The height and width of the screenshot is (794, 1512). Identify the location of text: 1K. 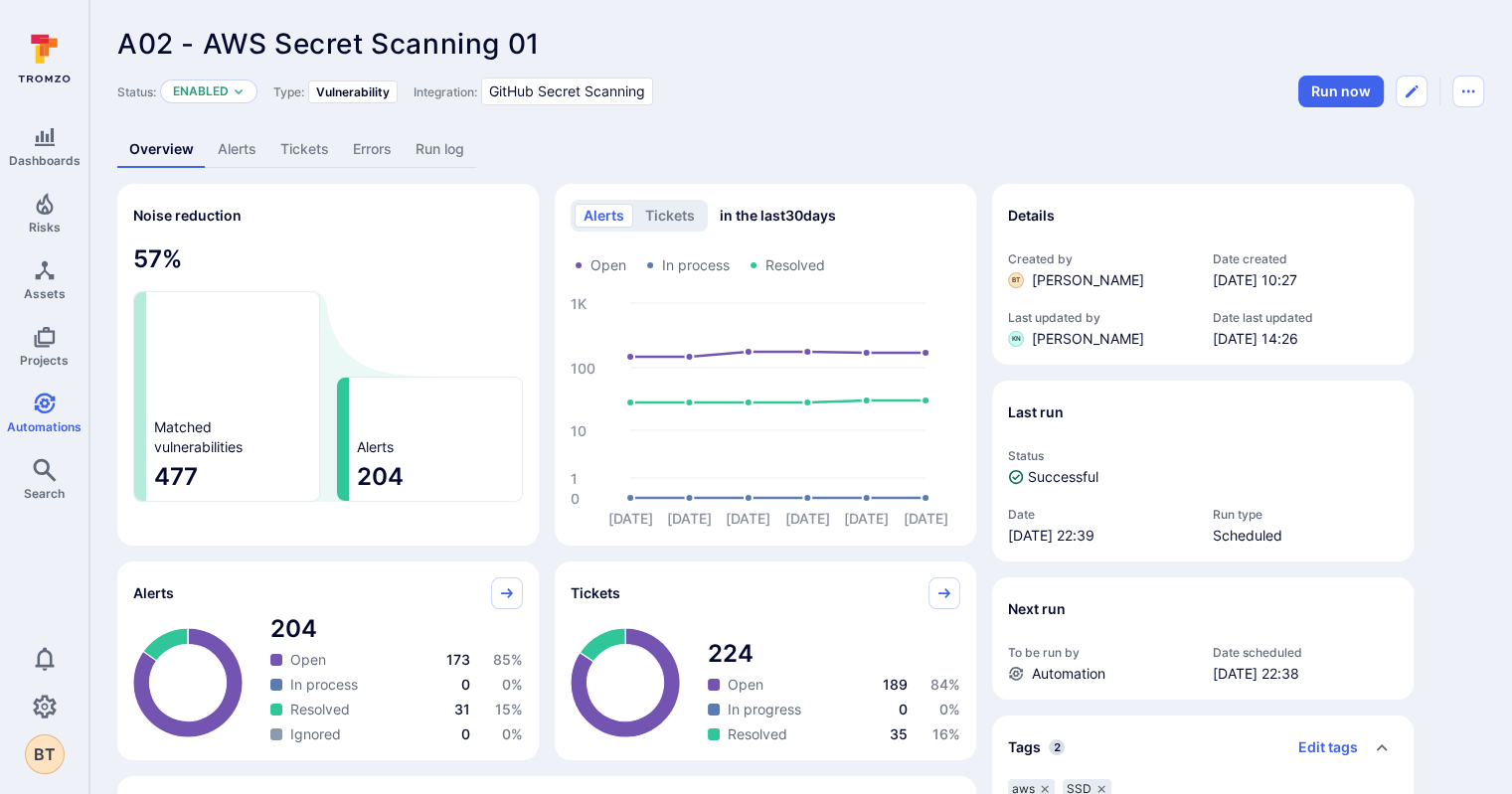
(579, 303).